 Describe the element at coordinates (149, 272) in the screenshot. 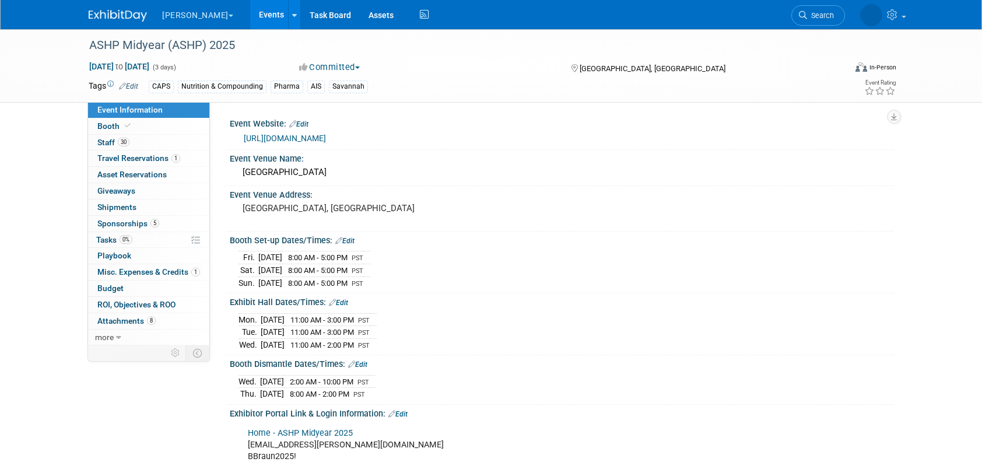

I see `span: Misc. Expenses & Credits` at that location.